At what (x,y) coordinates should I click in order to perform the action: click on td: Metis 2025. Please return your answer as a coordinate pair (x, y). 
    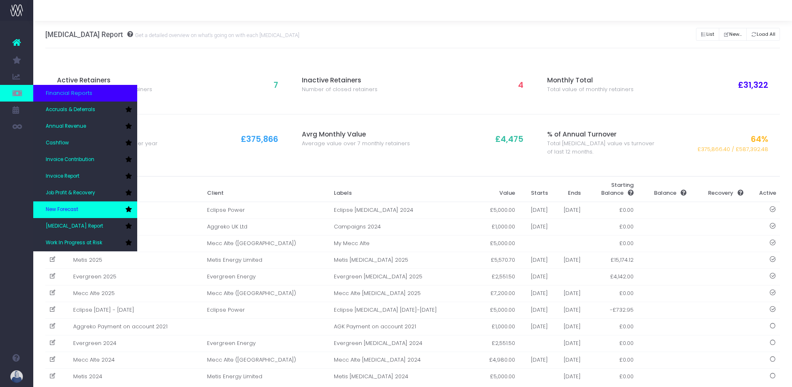
    Looking at the image, I should click on (136, 260).